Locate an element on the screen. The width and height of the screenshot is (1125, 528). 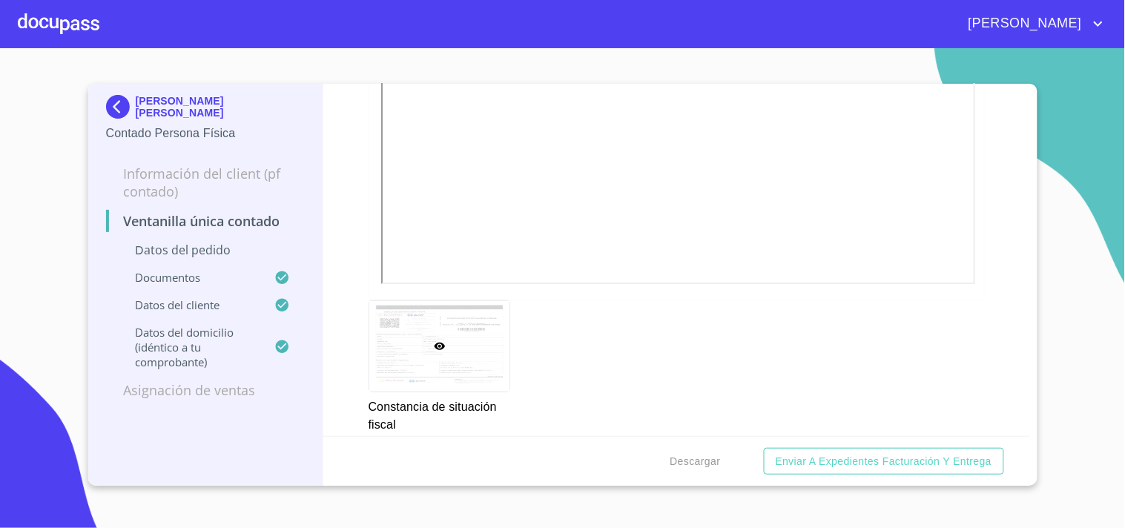
span: Enviar a Expedientes Facturación y Entrega is located at coordinates (884, 461).